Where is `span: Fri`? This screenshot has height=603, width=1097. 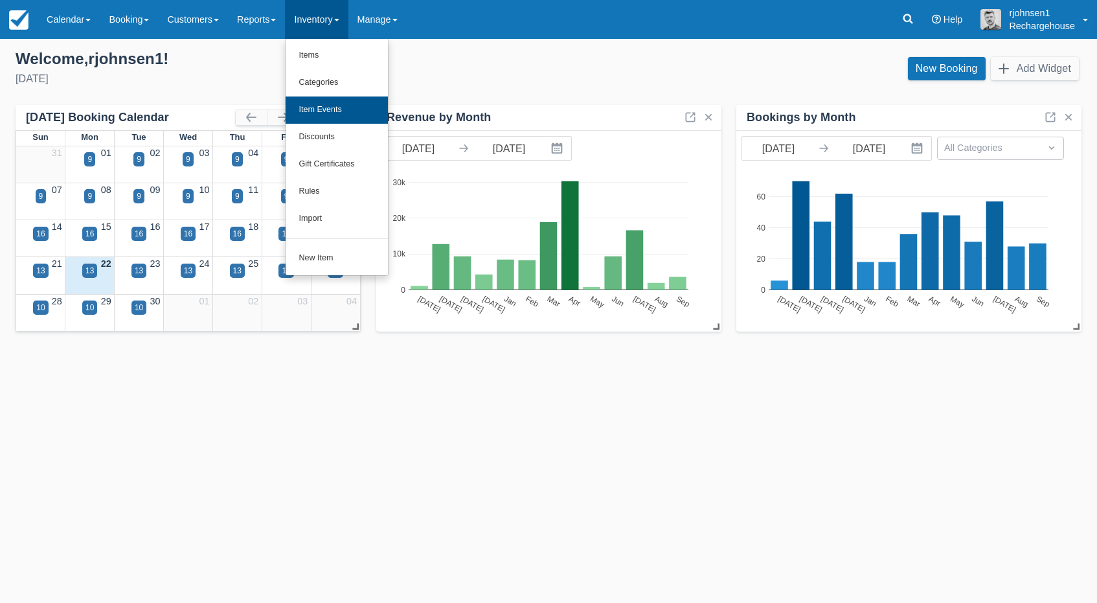
span: Fri is located at coordinates (286, 137).